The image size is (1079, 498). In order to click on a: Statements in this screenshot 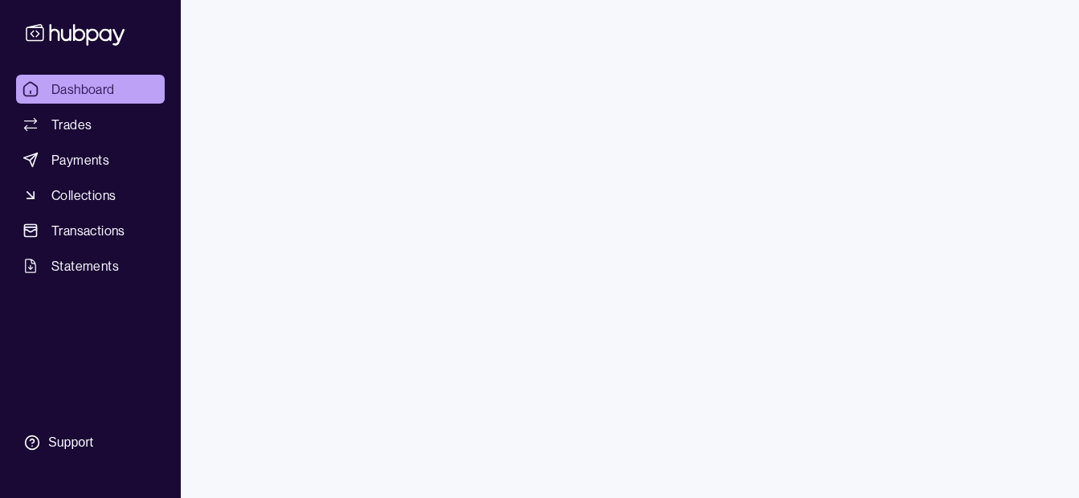, I will do `click(90, 266)`.